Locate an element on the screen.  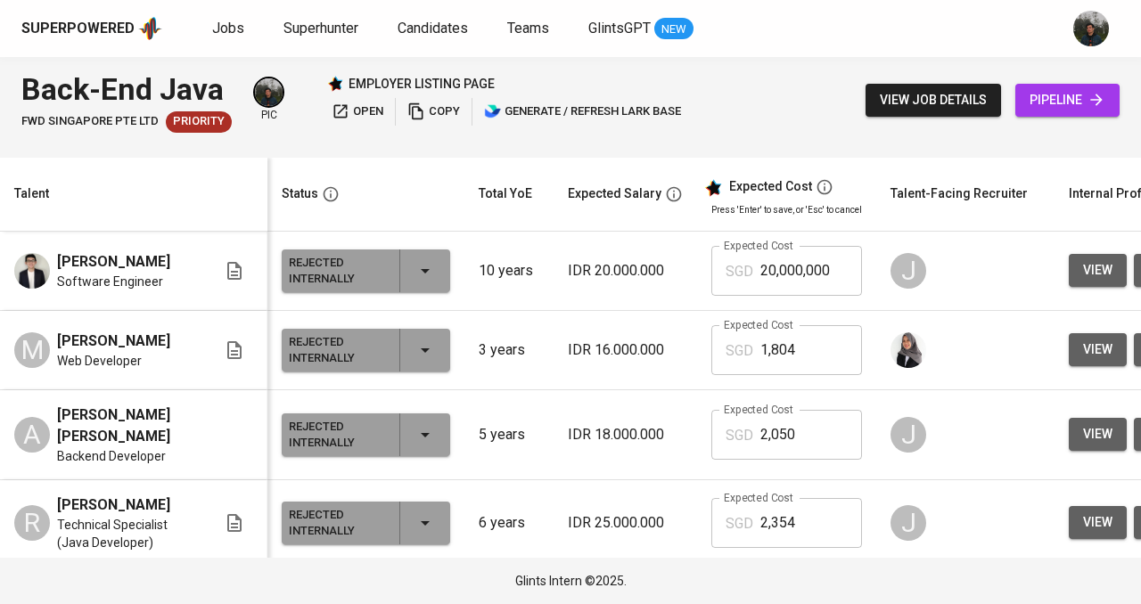
div: A is located at coordinates (32, 435).